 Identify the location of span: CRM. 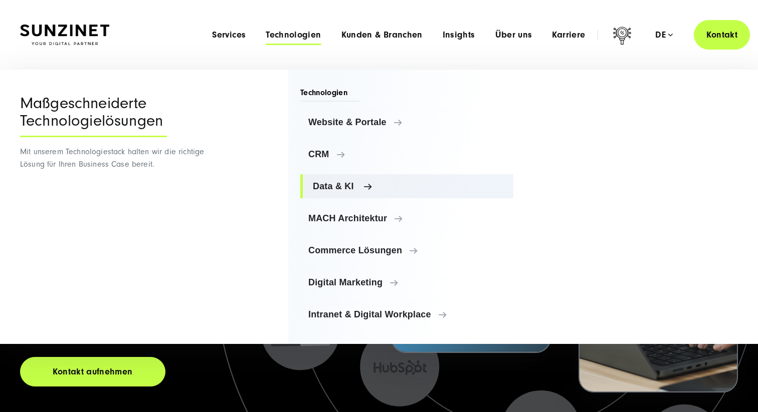
(406, 154).